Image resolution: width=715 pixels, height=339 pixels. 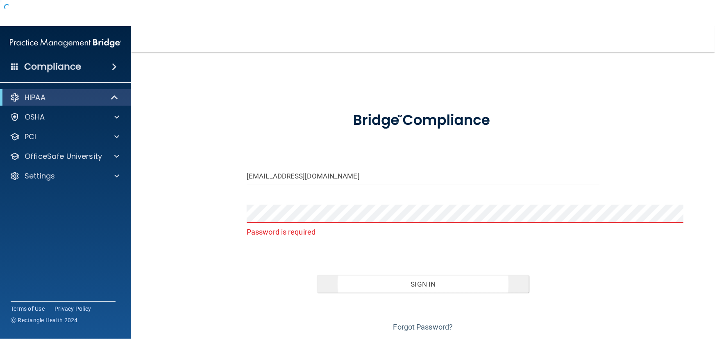 I want to click on p: OfficeSafe University, so click(x=63, y=156).